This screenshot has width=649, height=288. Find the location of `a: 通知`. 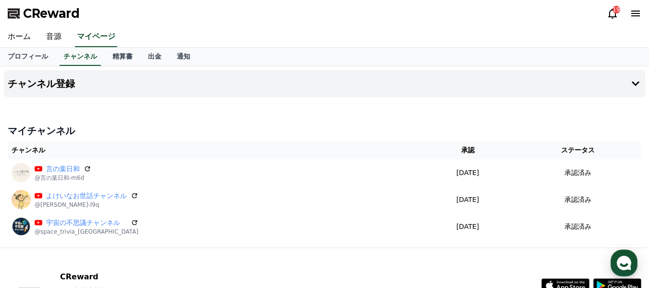

a: 通知 is located at coordinates (184, 57).